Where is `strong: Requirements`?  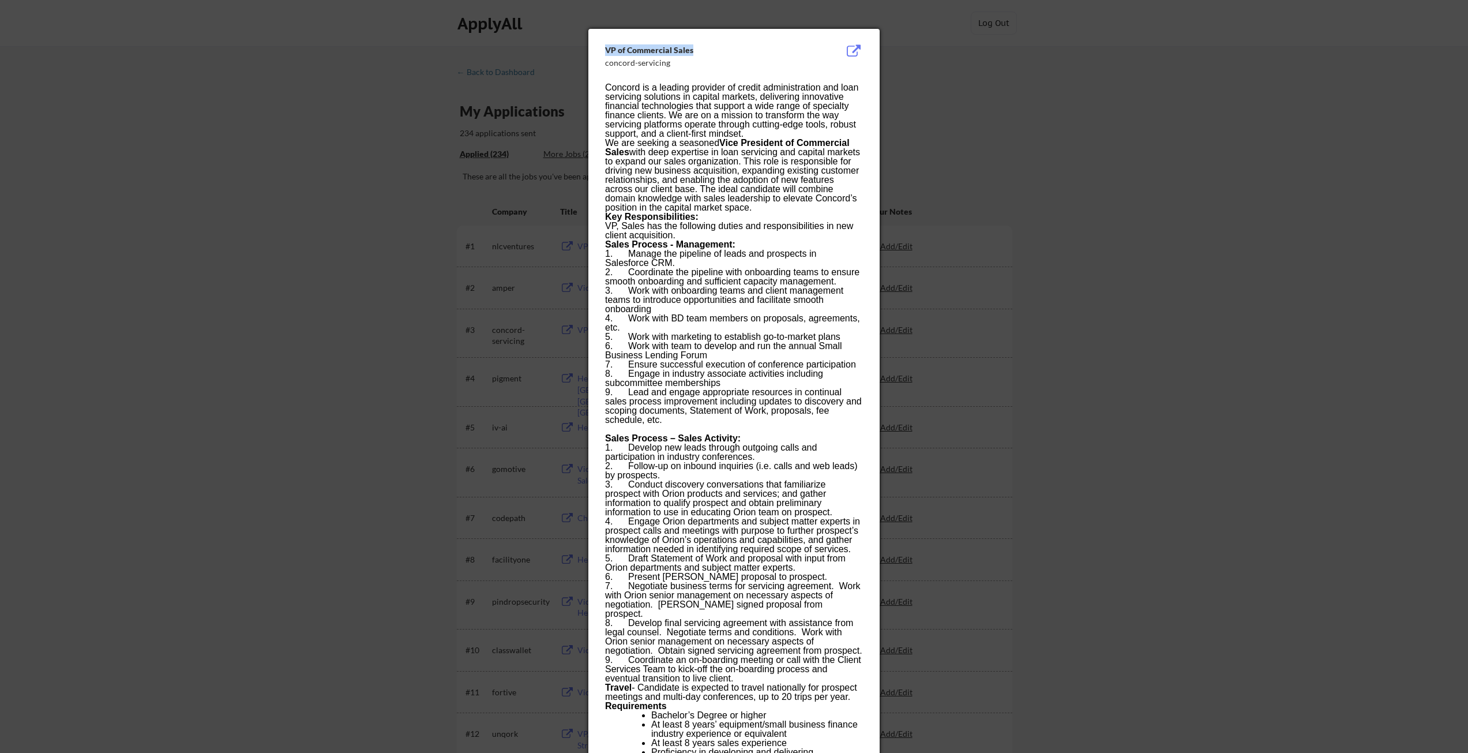 strong: Requirements is located at coordinates (636, 705).